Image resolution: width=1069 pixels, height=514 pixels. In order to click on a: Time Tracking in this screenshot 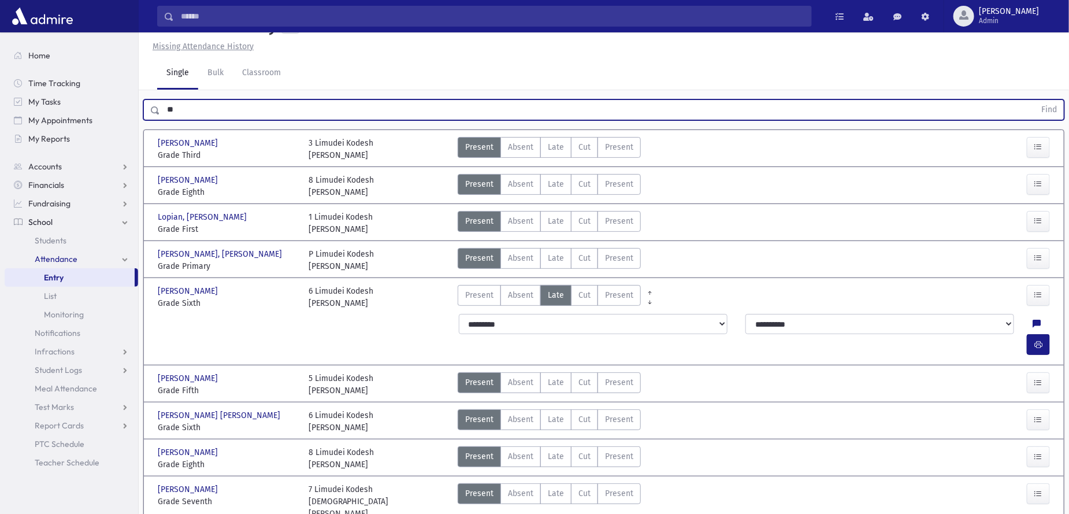, I will do `click(71, 83)`.